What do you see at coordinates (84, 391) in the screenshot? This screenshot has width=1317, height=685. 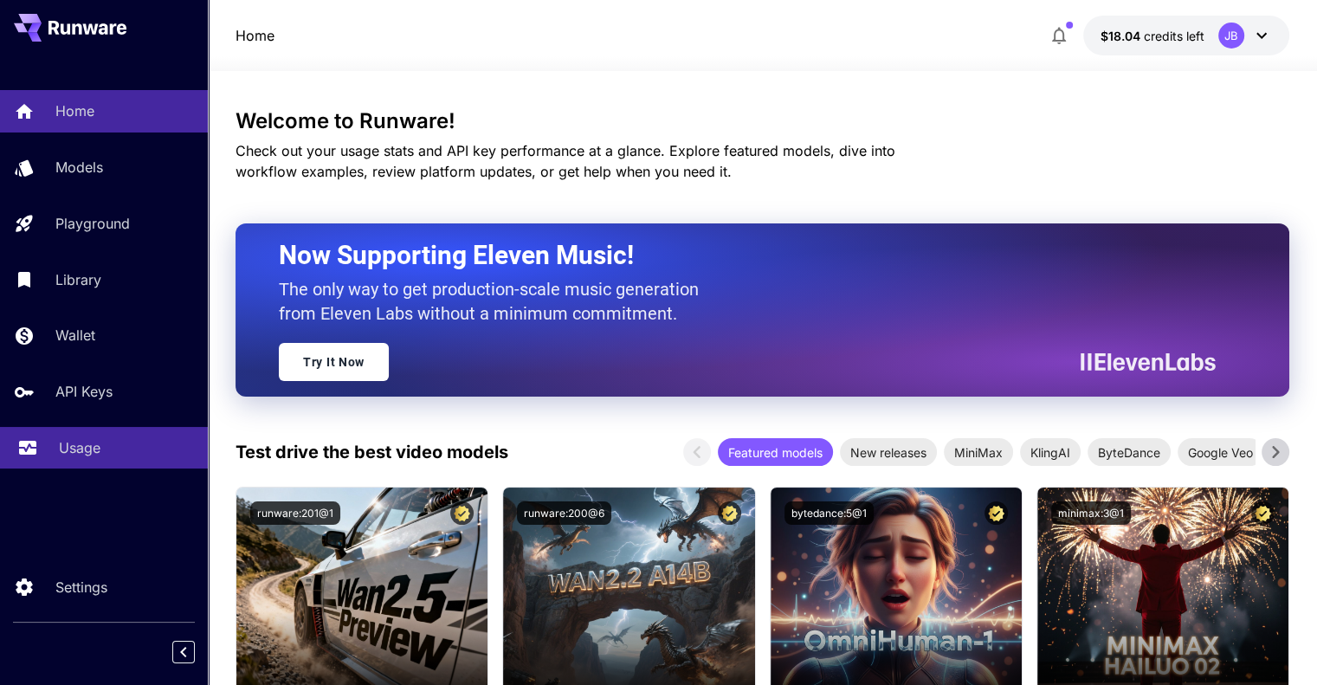 I see `p: API Keys` at bounding box center [84, 391].